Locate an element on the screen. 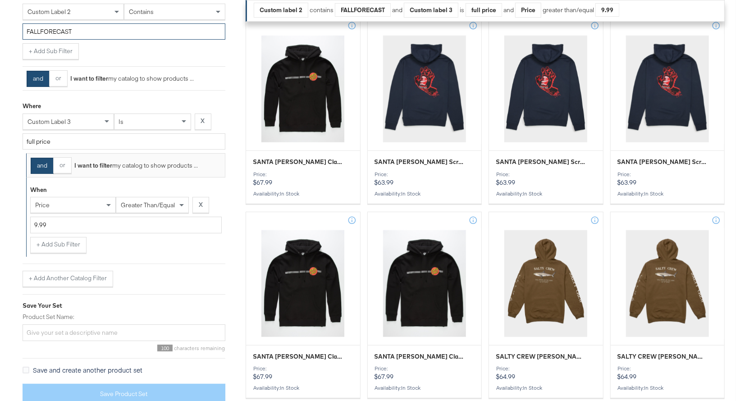 This screenshot has height=401, width=736. div: contains is located at coordinates (321, 10).